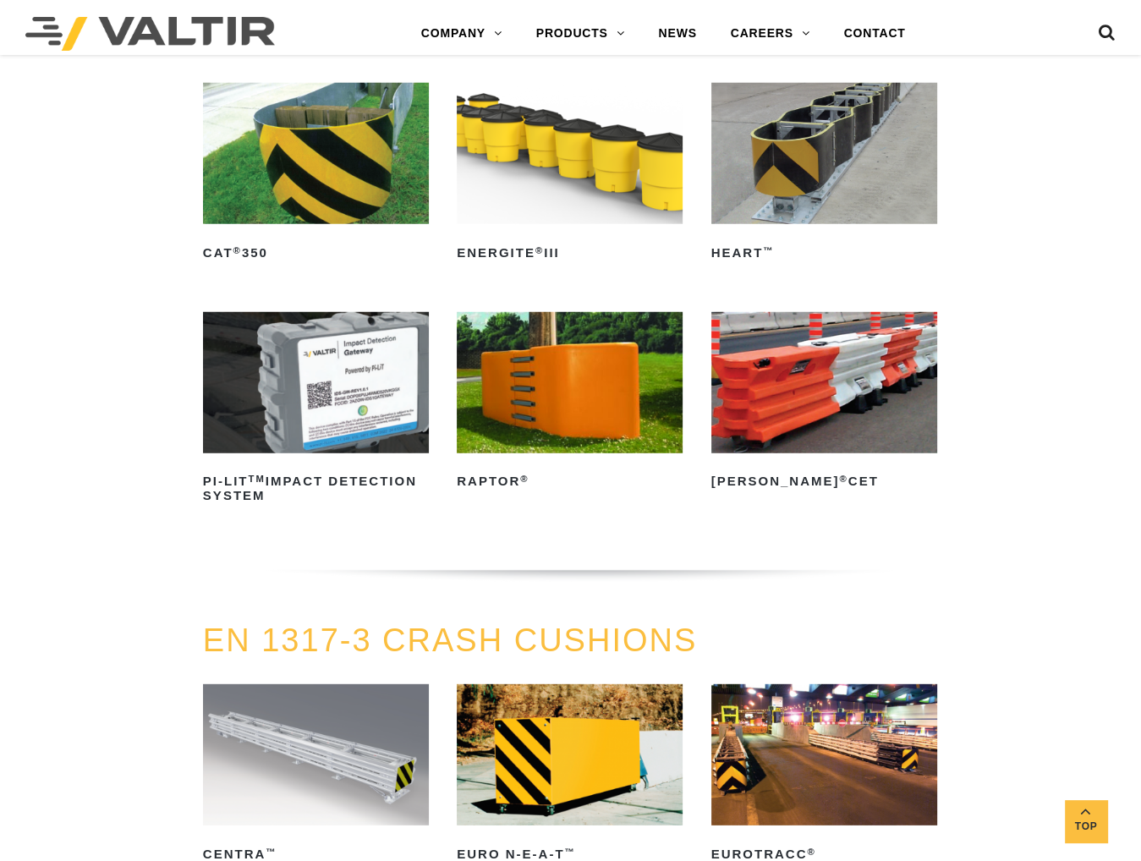  I want to click on a: NEWS, so click(677, 34).